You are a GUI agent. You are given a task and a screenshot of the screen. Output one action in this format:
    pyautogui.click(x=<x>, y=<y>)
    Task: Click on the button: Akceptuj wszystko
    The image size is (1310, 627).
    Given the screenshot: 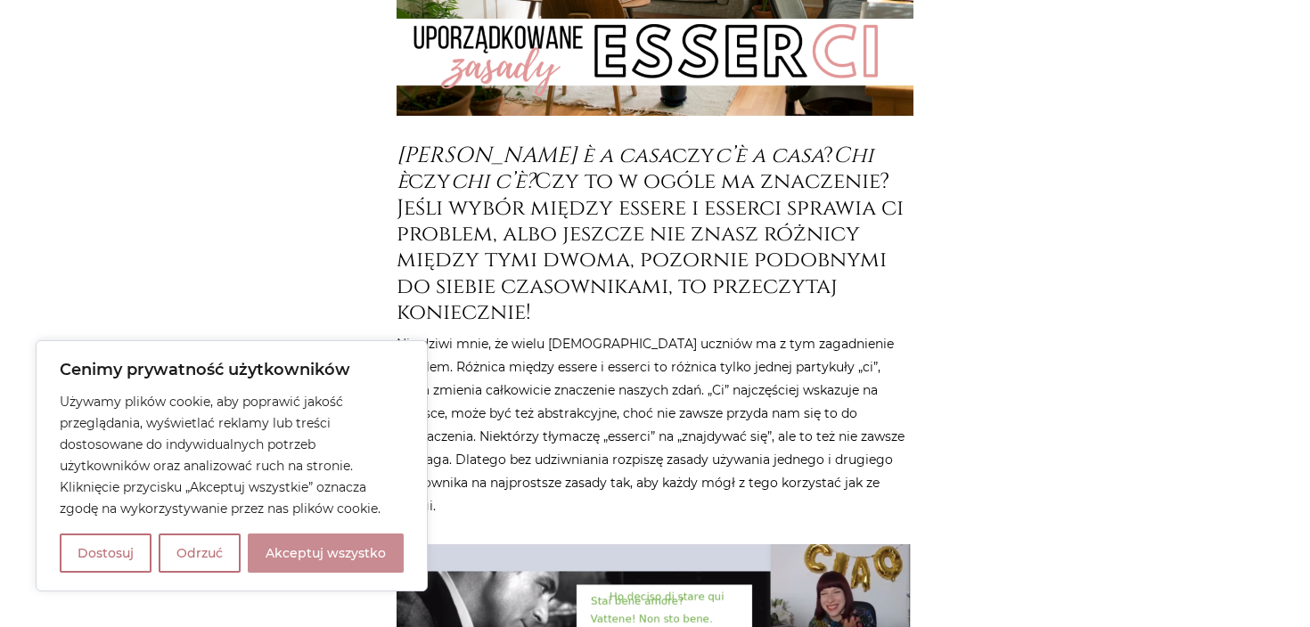 What is the action you would take?
    pyautogui.click(x=325, y=553)
    